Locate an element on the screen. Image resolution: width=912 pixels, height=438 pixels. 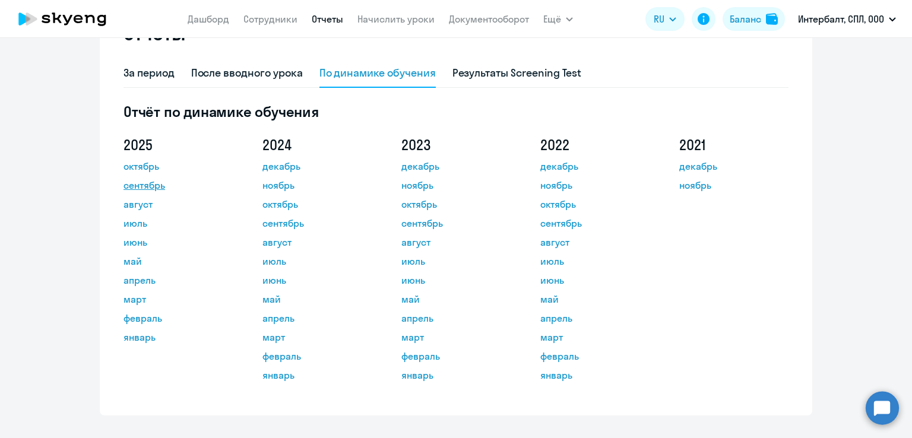
div: Результаты Screening Test is located at coordinates (517, 73).